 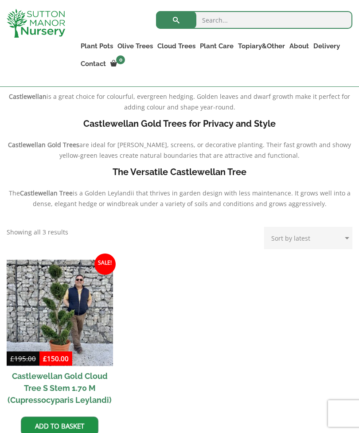 What do you see at coordinates (217, 46) in the screenshot?
I see `a: Plant Care` at bounding box center [217, 46].